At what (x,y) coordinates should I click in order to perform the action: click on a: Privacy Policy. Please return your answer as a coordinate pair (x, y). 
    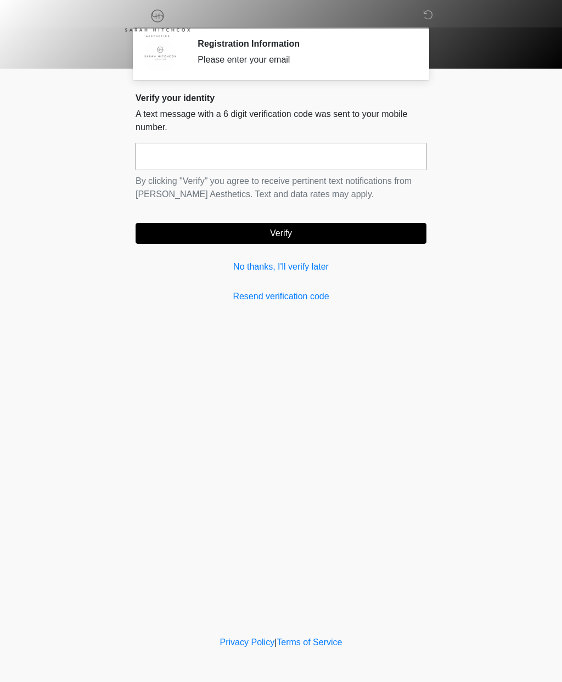
    Looking at the image, I should click on (248, 642).